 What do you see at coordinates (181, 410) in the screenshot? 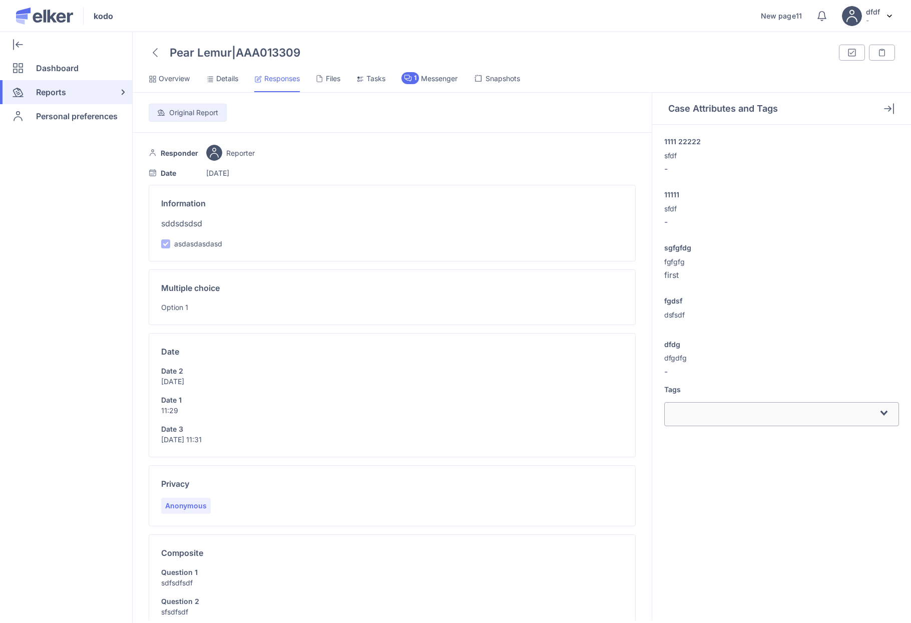
I see `div: 11:29` at bounding box center [181, 410].